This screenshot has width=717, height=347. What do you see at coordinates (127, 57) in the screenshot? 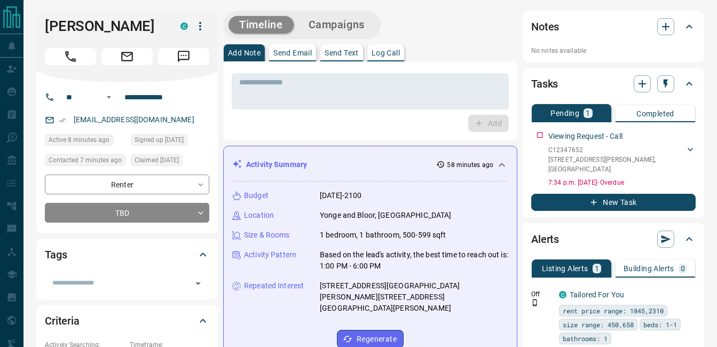
I see `span: Email` at bounding box center [127, 57].